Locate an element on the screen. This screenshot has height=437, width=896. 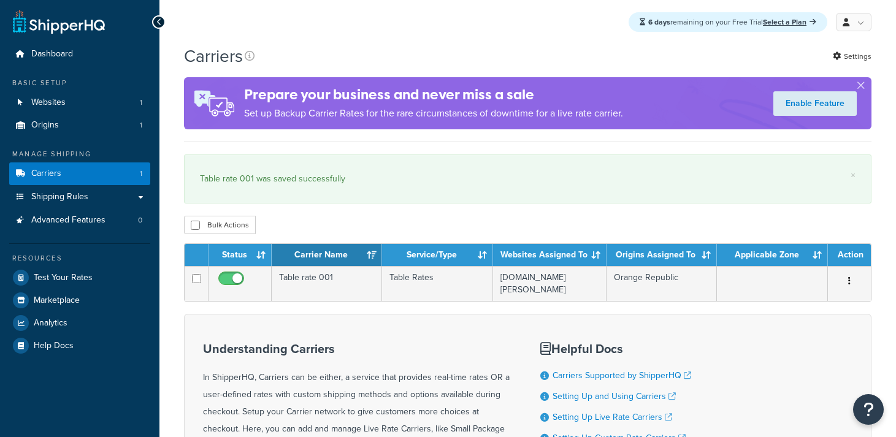
a: Enable Feature is located at coordinates (815, 104).